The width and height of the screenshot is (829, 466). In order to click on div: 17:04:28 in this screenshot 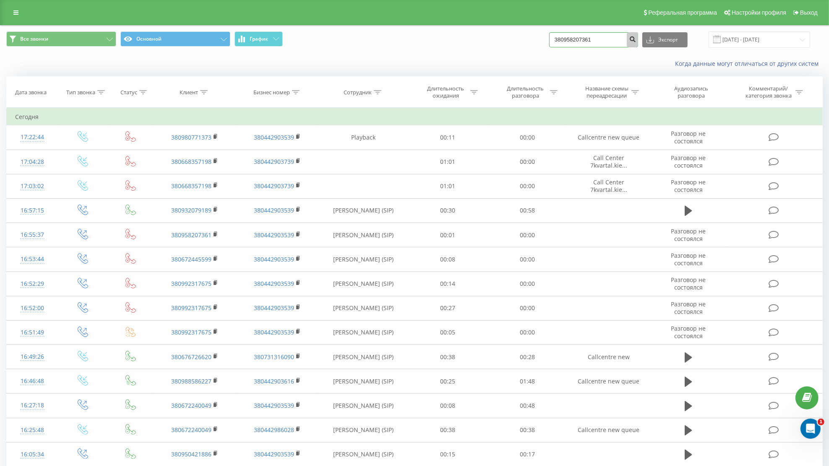, I will do `click(32, 162)`.